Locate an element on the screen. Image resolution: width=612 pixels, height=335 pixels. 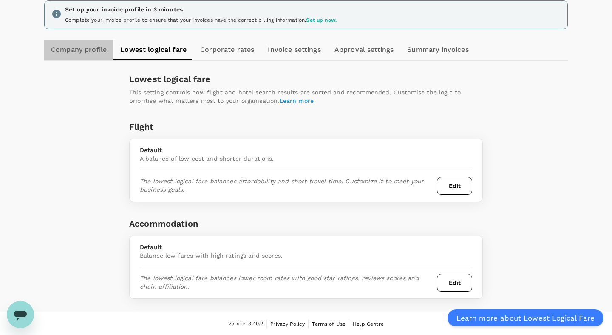
a: Summary invoices is located at coordinates (438, 50).